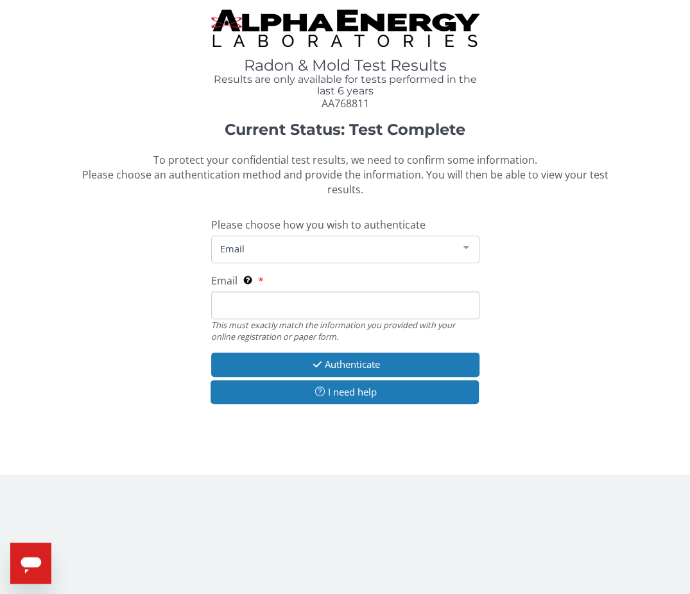 The image size is (690, 594). I want to click on span: To protect your confidential test results, we need to confirm some information. Please choose an ..., so click(345, 175).